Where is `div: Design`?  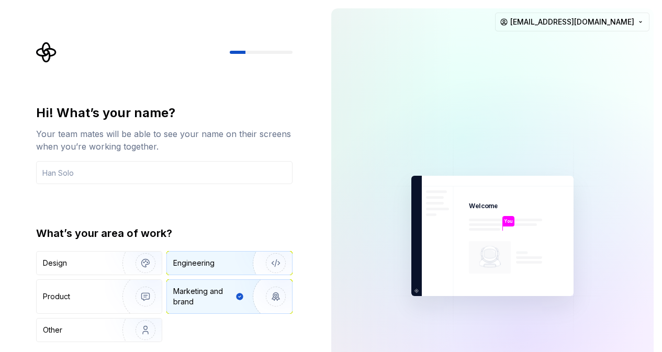 div: Design is located at coordinates (55, 263).